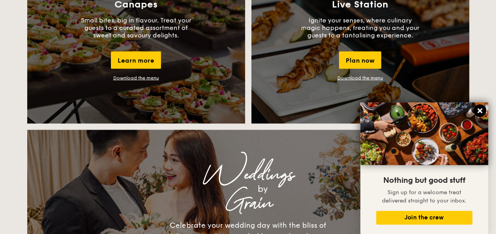  What do you see at coordinates (248, 175) in the screenshot?
I see `div: Weddings` at bounding box center [248, 175].